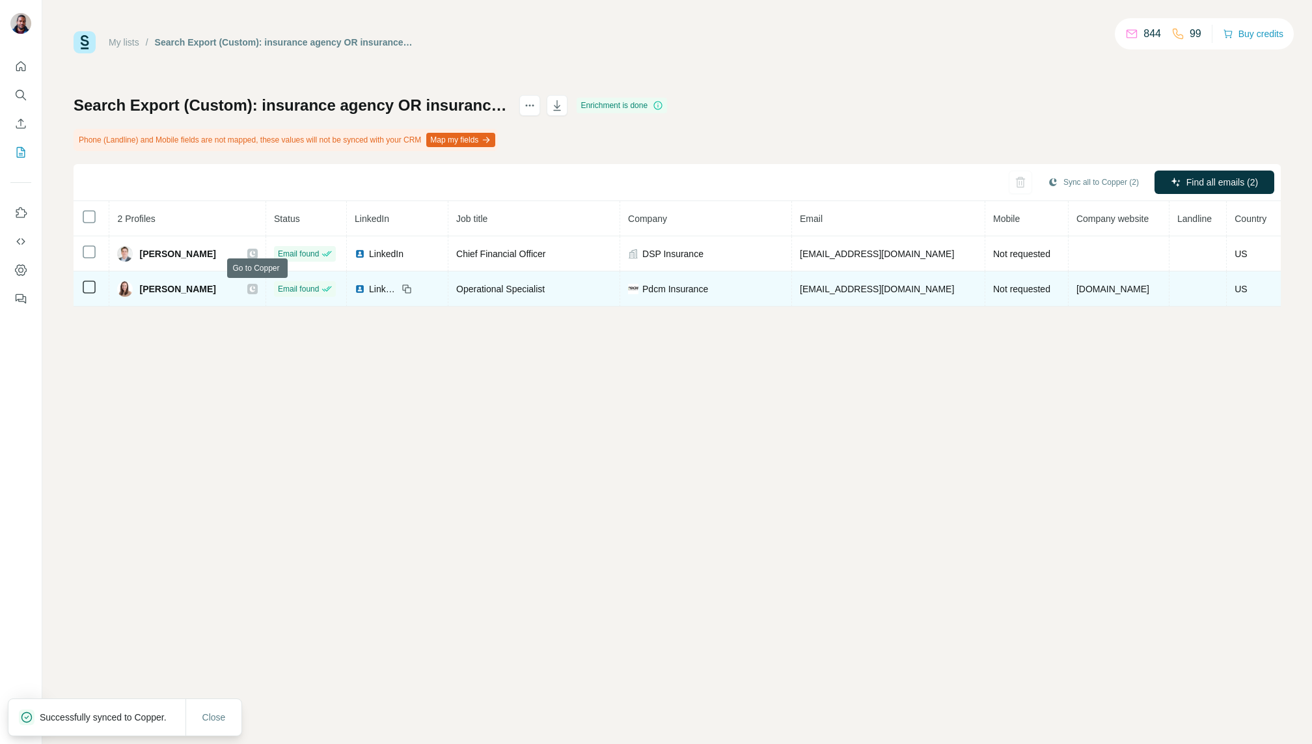  What do you see at coordinates (1094, 182) in the screenshot?
I see `button: Sync all to Copper (2)` at bounding box center [1094, 182].